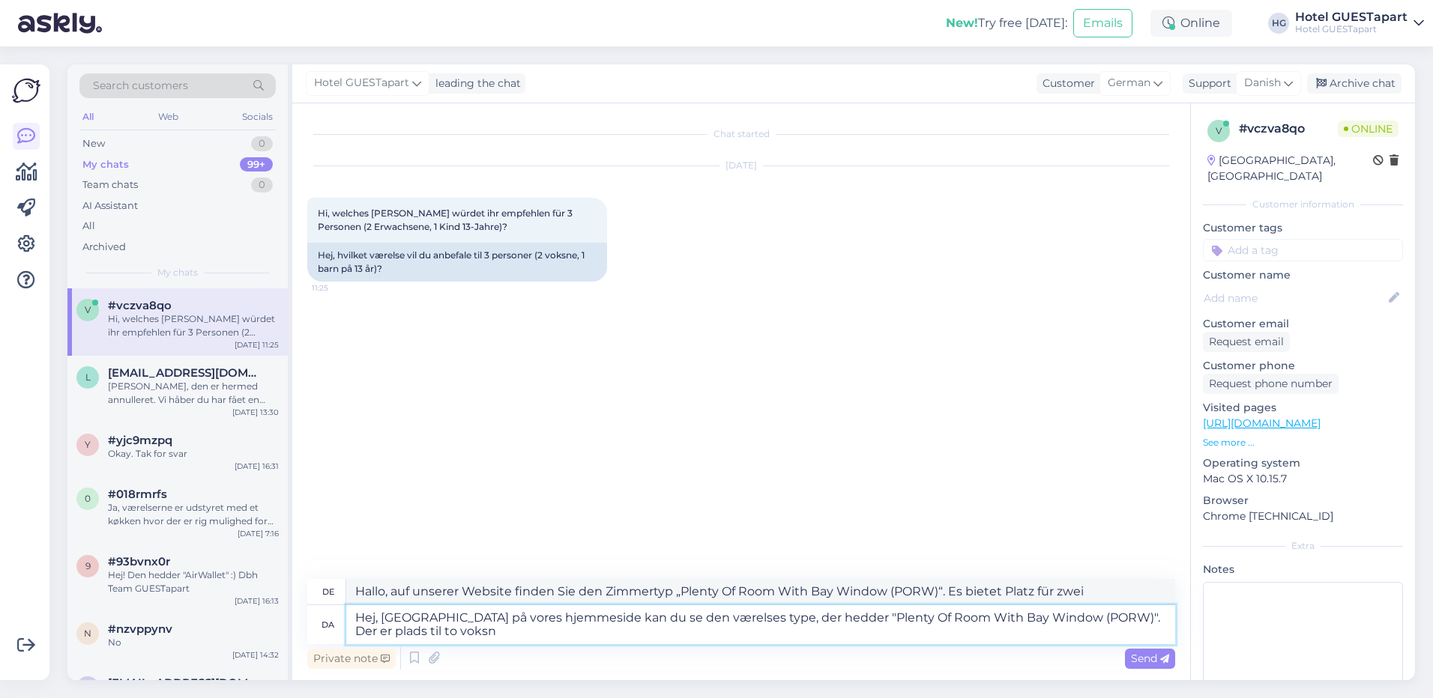 The height and width of the screenshot is (698, 1433). Describe the element at coordinates (140, 85) in the screenshot. I see `span: Search customers` at that location.